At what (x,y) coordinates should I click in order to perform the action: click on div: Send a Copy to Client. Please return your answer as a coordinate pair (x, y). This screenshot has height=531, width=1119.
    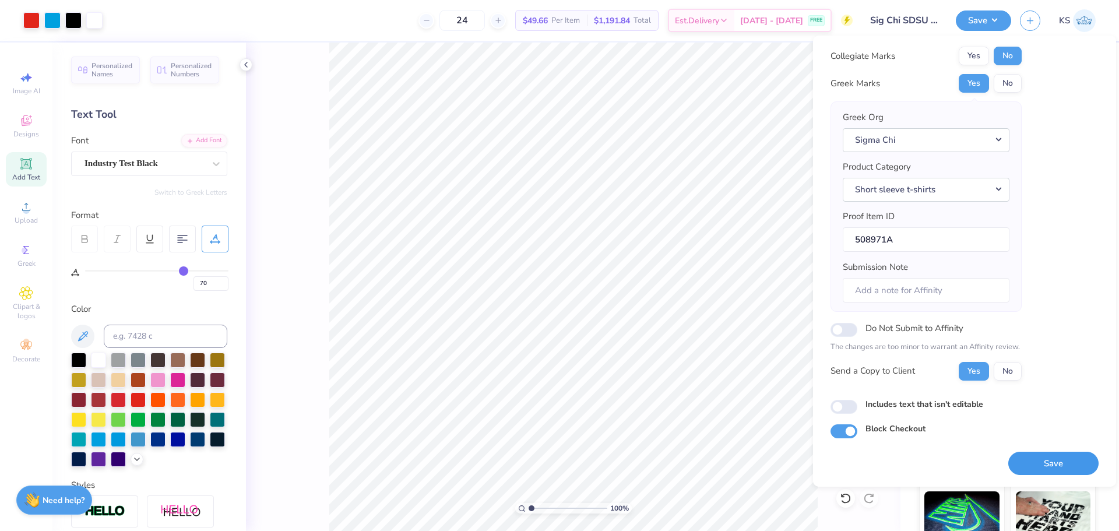
    Looking at the image, I should click on (872, 371).